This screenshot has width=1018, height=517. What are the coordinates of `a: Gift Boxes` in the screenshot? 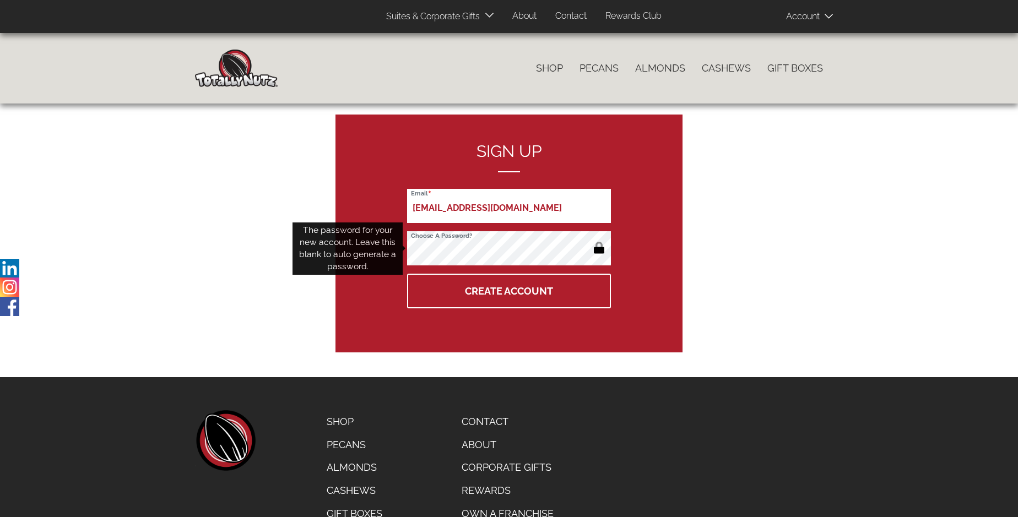 It's located at (795, 68).